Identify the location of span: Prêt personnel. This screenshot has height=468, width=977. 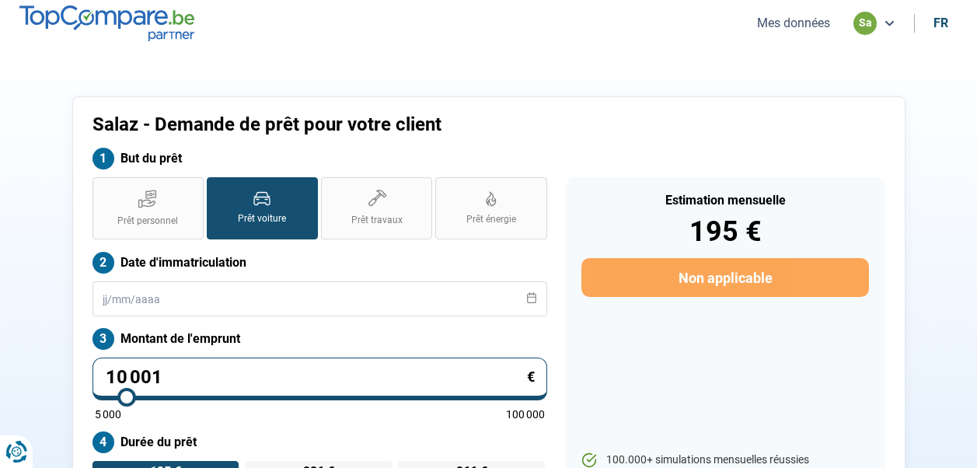
(148, 221).